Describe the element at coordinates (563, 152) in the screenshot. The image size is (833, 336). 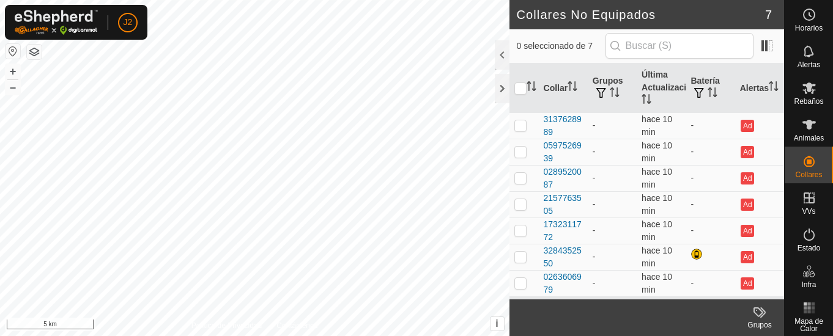
I see `div: 0597526939` at that location.